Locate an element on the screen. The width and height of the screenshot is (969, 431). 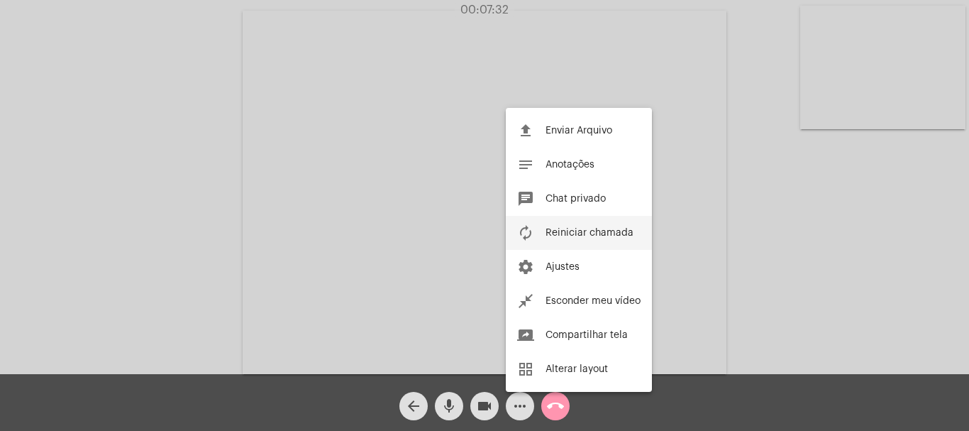
span: Esconder meu vídeo is located at coordinates (593, 301).